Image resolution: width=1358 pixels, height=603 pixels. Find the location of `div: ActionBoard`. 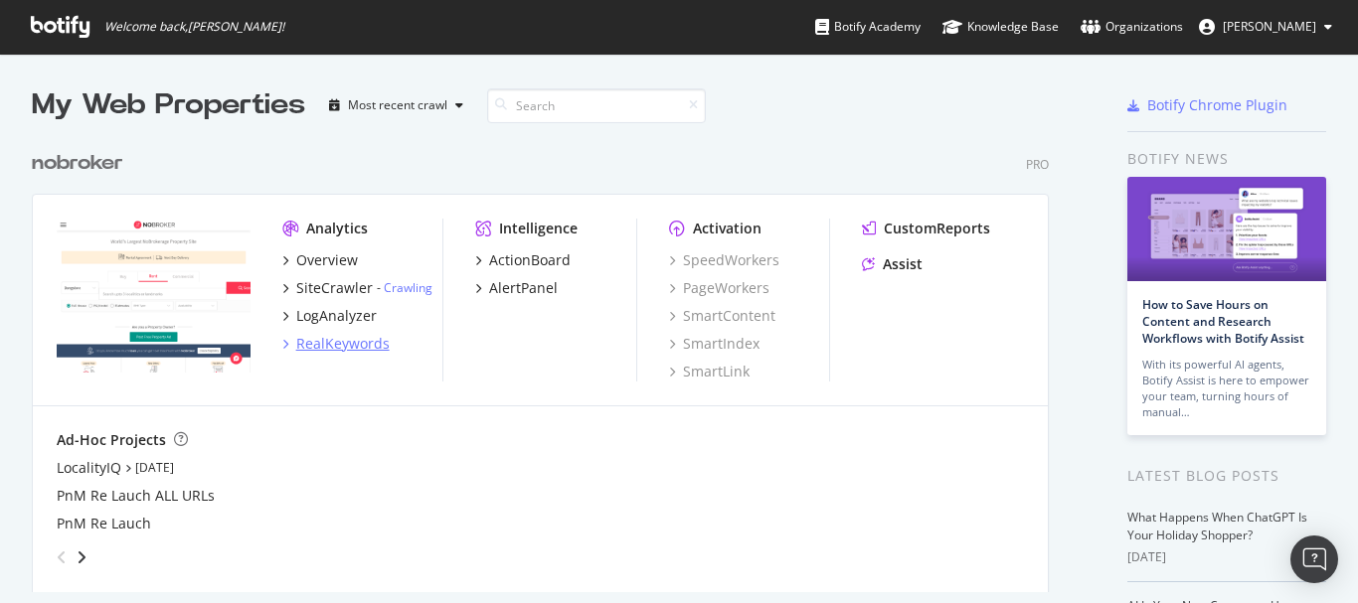

div: ActionBoard is located at coordinates (530, 260).